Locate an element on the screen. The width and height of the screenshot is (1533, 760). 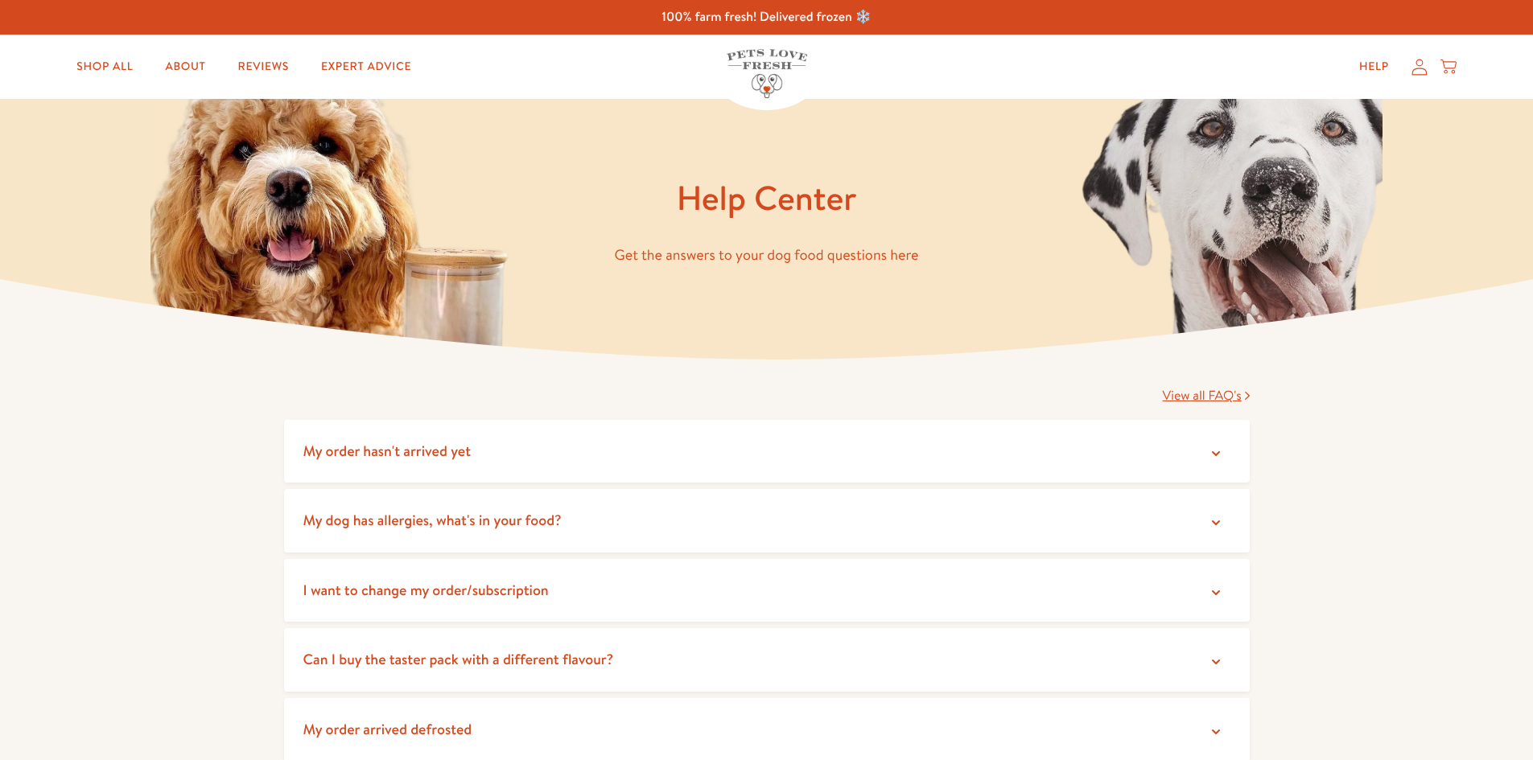
img: Pets Love Fresh is located at coordinates (767, 73).